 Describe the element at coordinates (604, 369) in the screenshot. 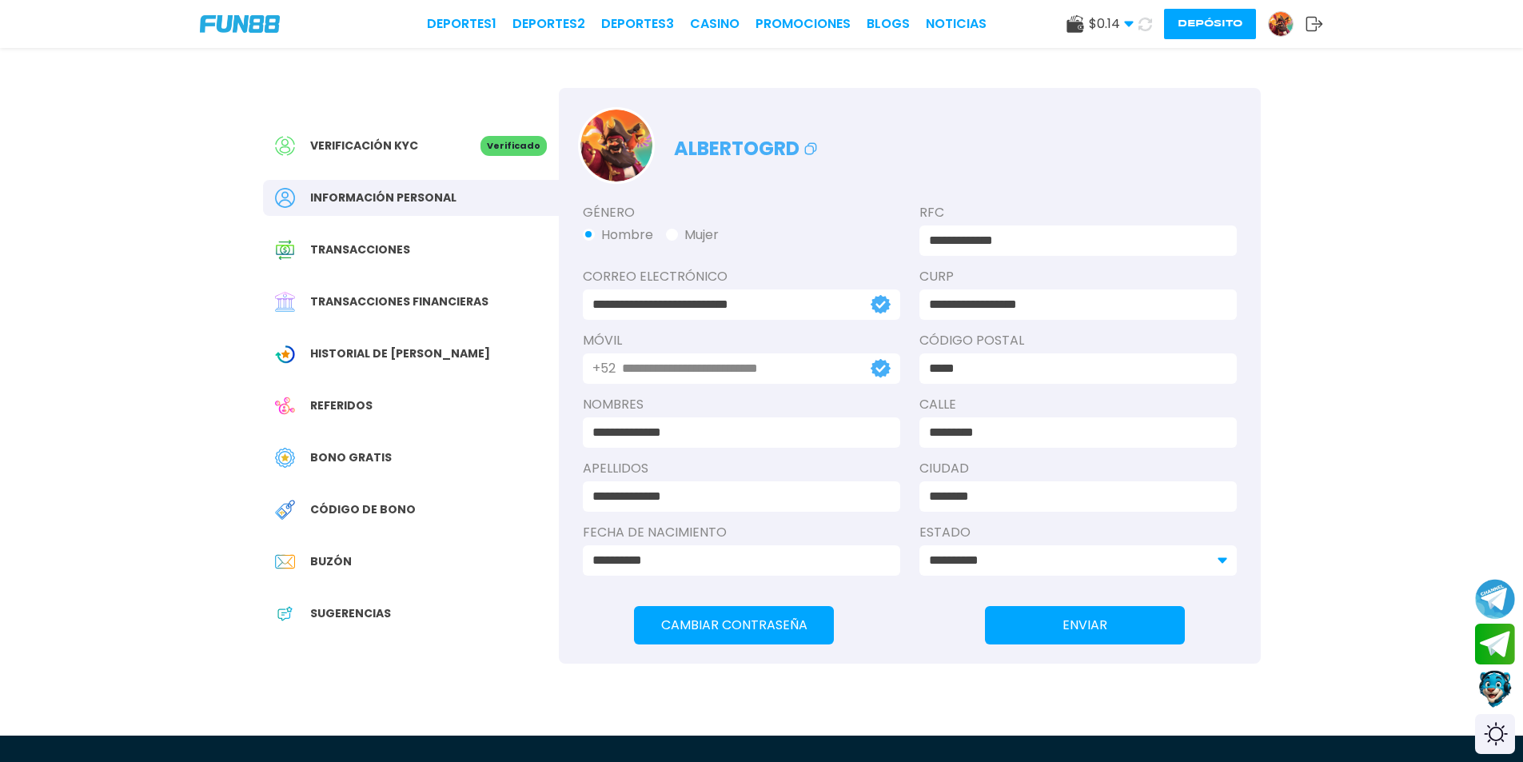

I see `p: +52` at that location.